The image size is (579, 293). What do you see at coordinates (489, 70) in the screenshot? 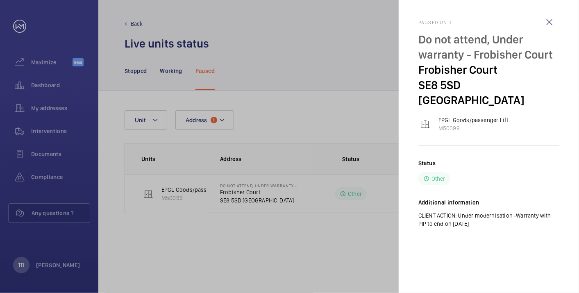
I see `p: Frobisher Court` at bounding box center [489, 70].